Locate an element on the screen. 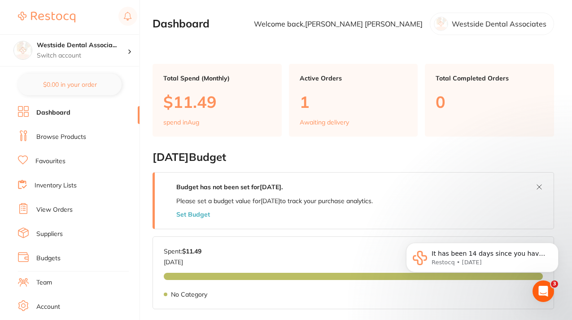 The width and height of the screenshot is (572, 320). a: Inventory Lists is located at coordinates (56, 185).